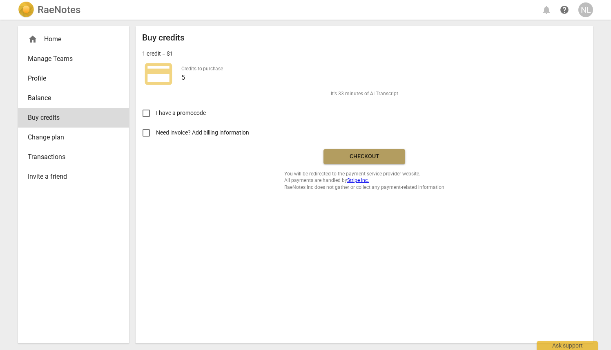  I want to click on button: NL, so click(586, 10).